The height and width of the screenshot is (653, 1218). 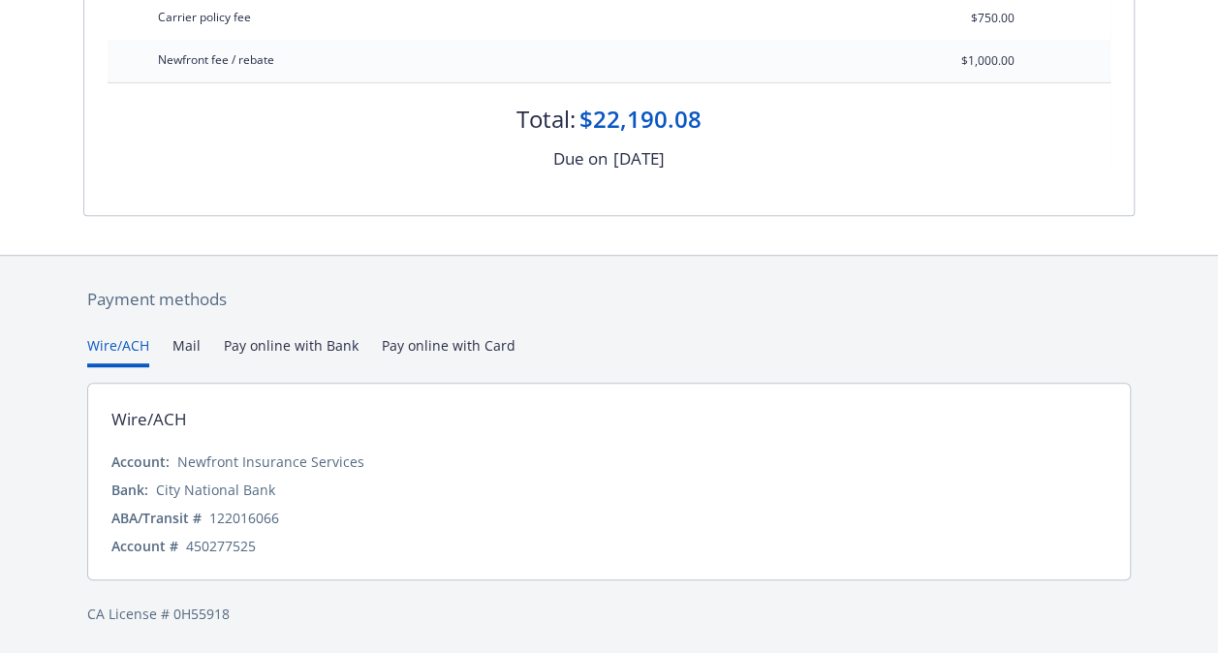 I want to click on button: Mail, so click(x=186, y=351).